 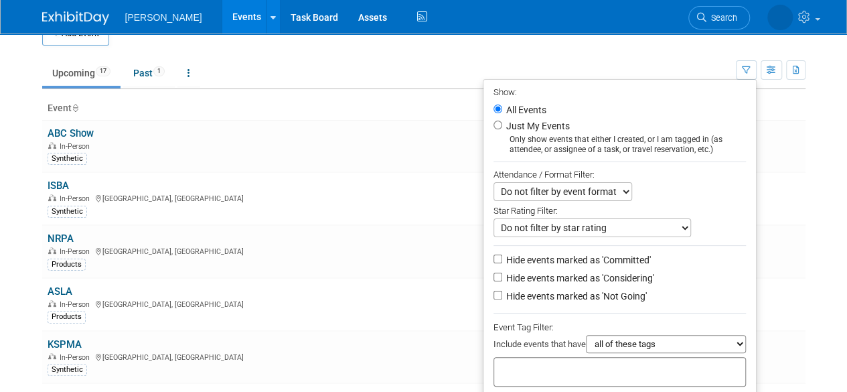 What do you see at coordinates (149, 73) in the screenshot?
I see `a: Past1` at bounding box center [149, 73].